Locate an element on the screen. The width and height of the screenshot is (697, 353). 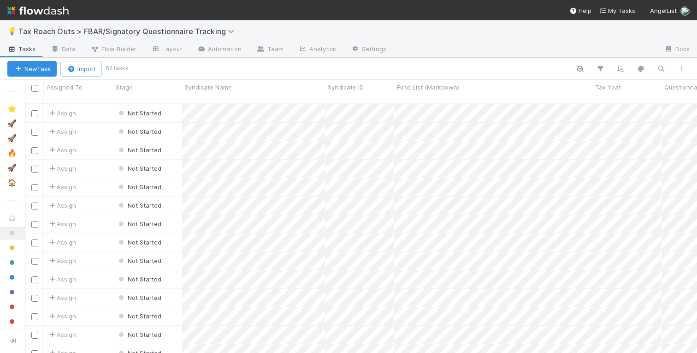
span: Tasks is located at coordinates (22, 49).